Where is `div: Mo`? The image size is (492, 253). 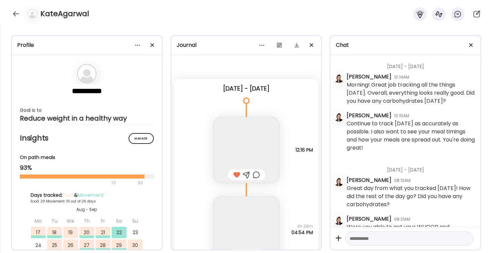 div: Mo is located at coordinates (38, 221).